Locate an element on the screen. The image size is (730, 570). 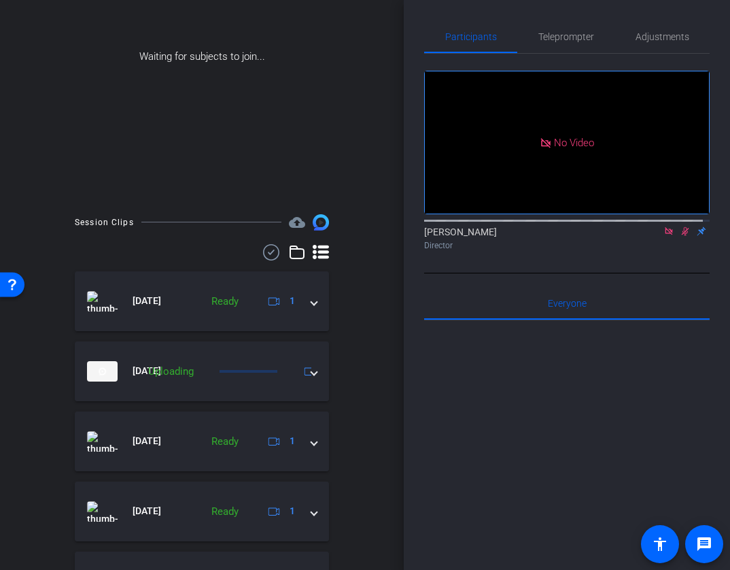
div: Director is located at coordinates (567, 245).